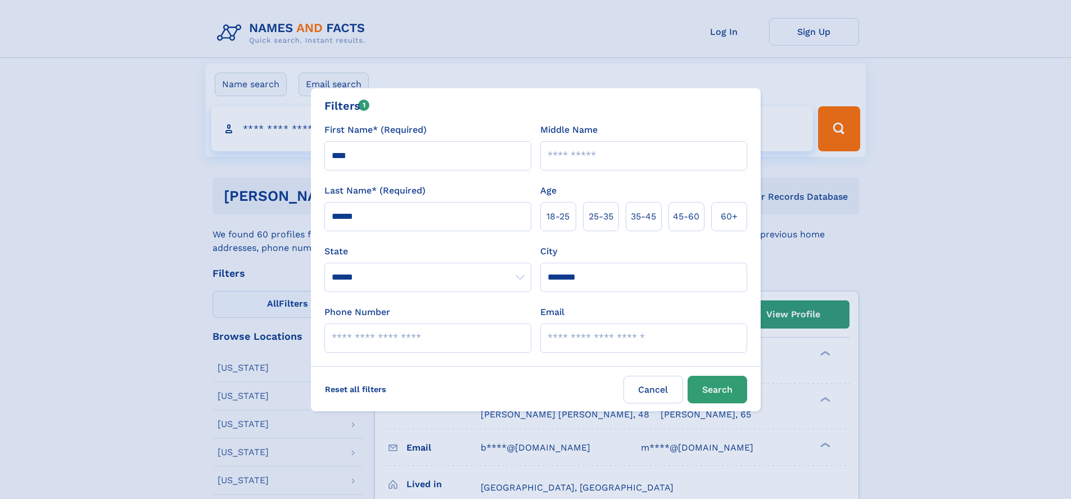 This screenshot has height=499, width=1071. I want to click on label: Email, so click(552, 312).